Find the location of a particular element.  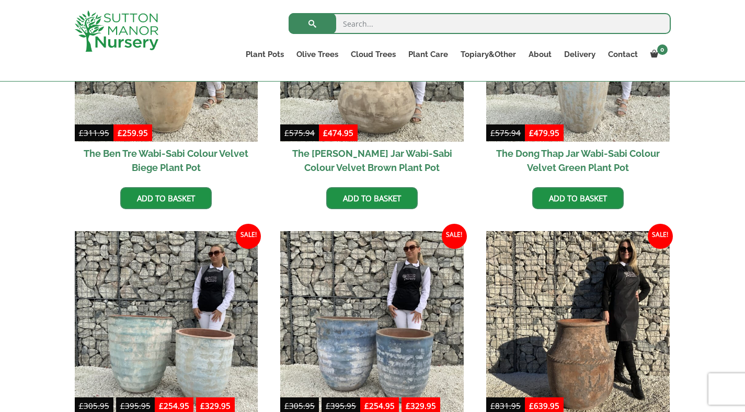

a: Add to basket: “The Ben Tre Wabi-Sabi Colour Velvet Biege Plant Pot” is located at coordinates (166, 198).